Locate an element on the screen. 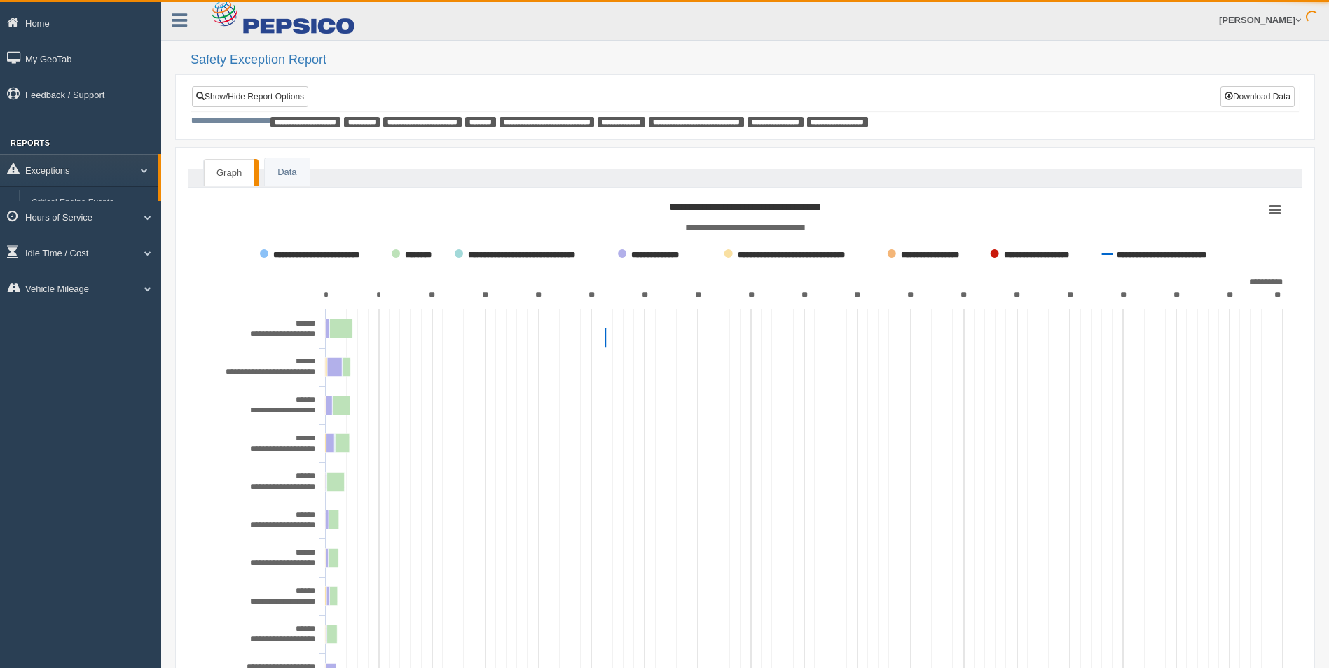  h2: Safety Exception Report is located at coordinates (752, 60).